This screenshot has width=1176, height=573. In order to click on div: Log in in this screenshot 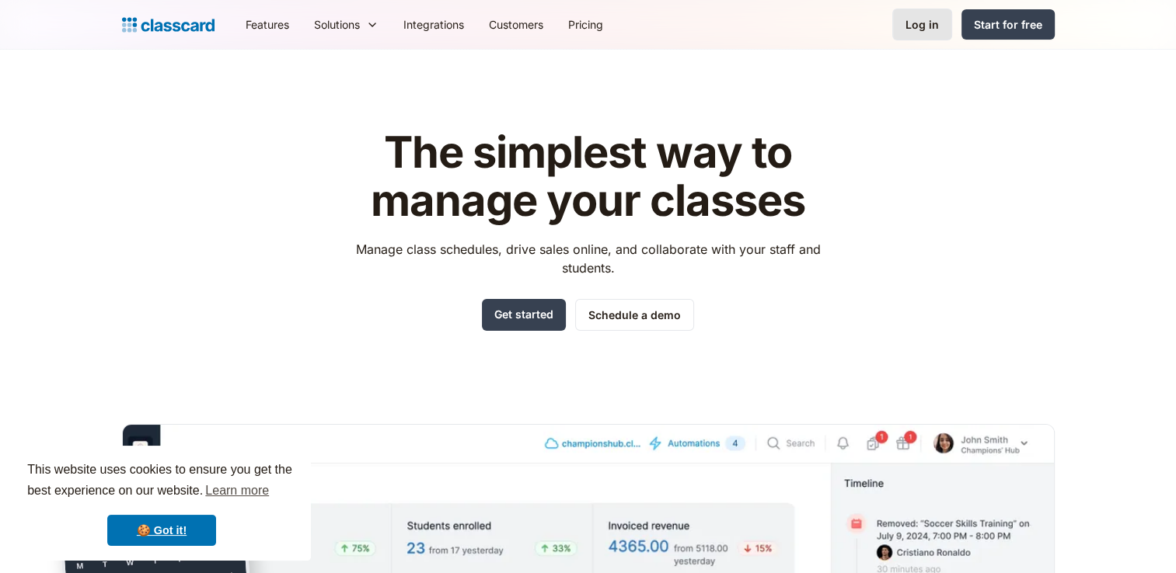, I will do `click(922, 24)`.